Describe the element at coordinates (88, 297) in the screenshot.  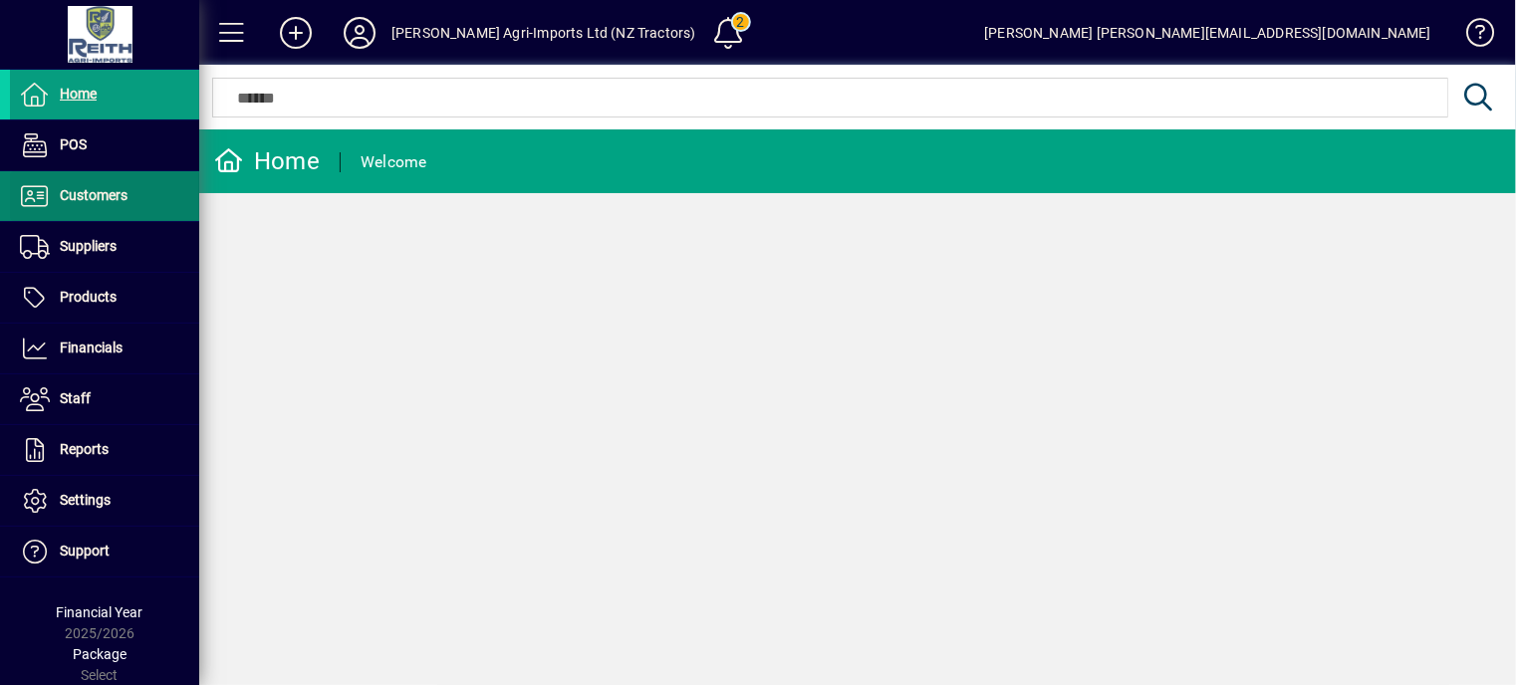
I see `span: Products` at that location.